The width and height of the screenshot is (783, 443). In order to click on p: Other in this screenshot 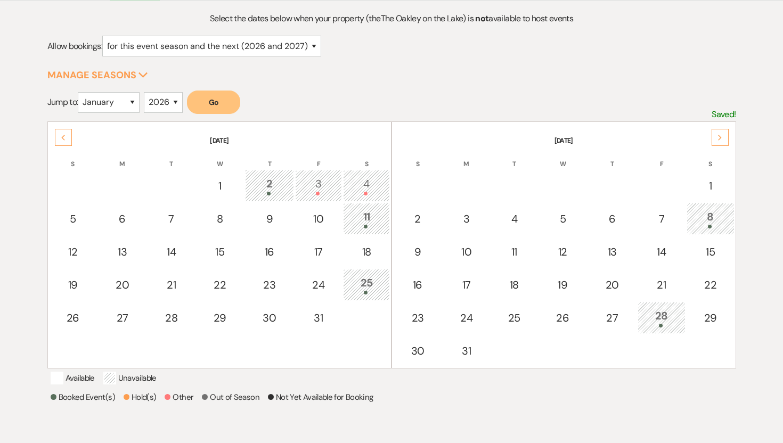, I will do `click(179, 397)`.